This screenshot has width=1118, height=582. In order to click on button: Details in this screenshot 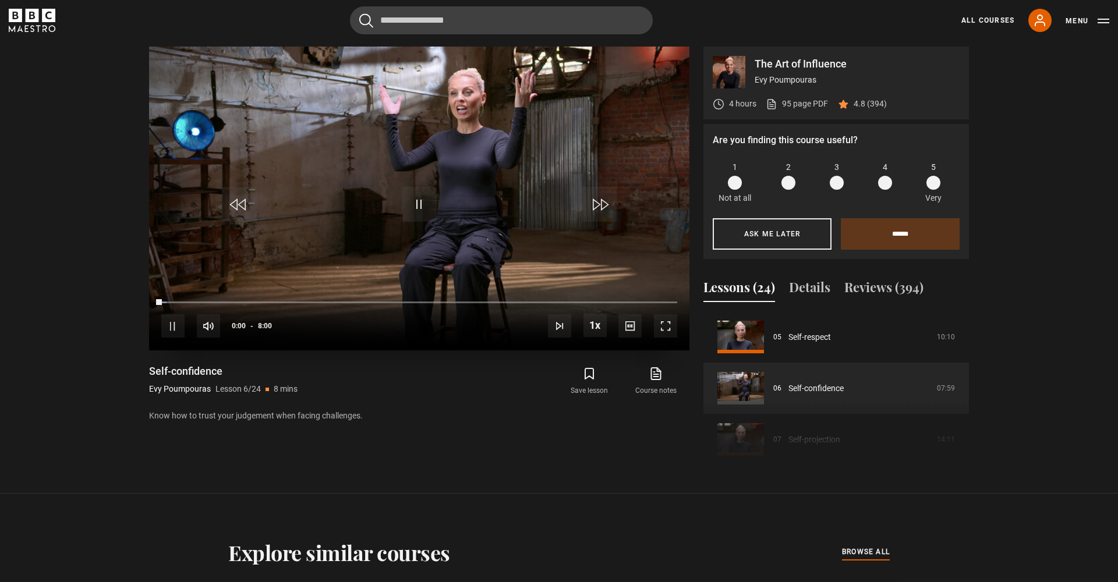, I will do `click(809, 290)`.